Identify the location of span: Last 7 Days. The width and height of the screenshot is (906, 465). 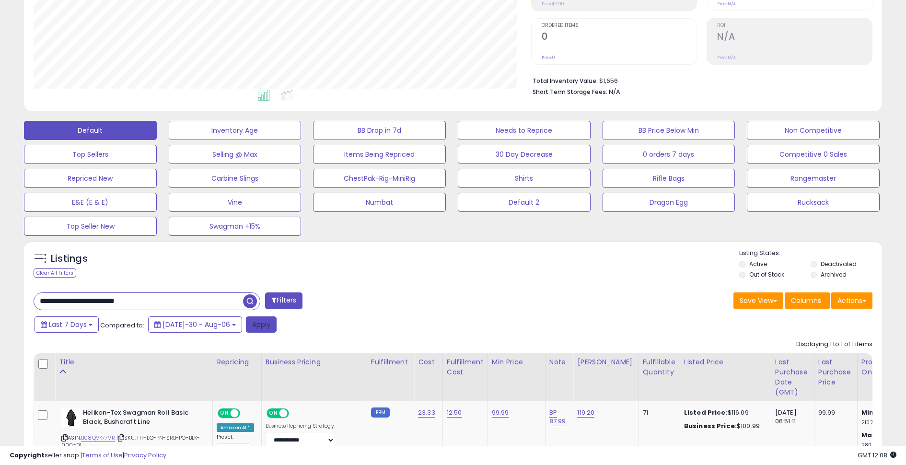
(68, 325).